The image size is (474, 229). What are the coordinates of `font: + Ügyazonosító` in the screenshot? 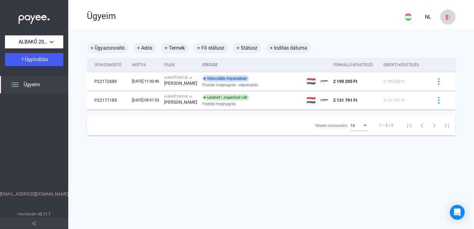 It's located at (108, 48).